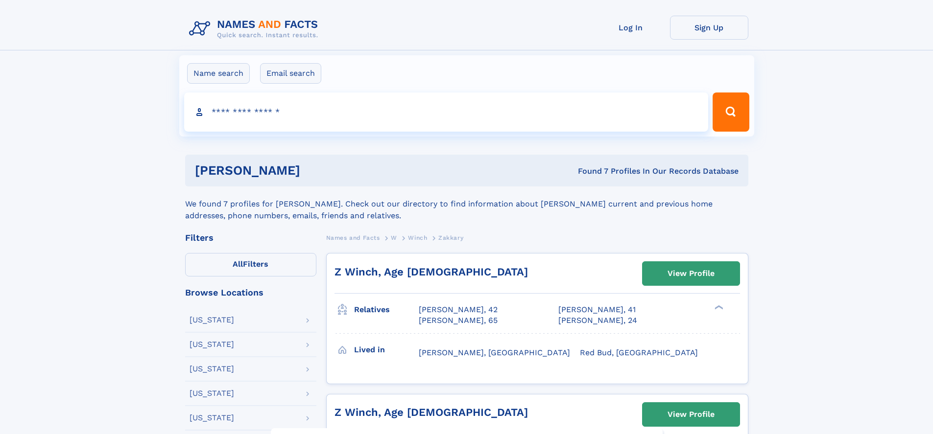  What do you see at coordinates (631, 27) in the screenshot?
I see `a: Log In` at bounding box center [631, 27].